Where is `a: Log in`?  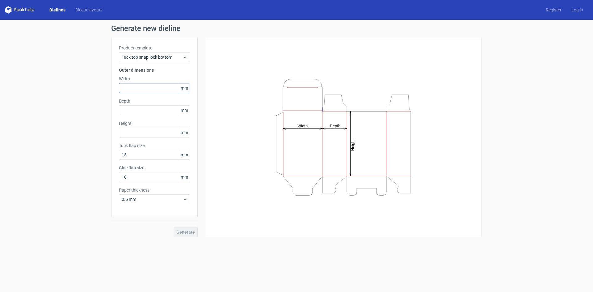 a: Log in is located at coordinates (577, 10).